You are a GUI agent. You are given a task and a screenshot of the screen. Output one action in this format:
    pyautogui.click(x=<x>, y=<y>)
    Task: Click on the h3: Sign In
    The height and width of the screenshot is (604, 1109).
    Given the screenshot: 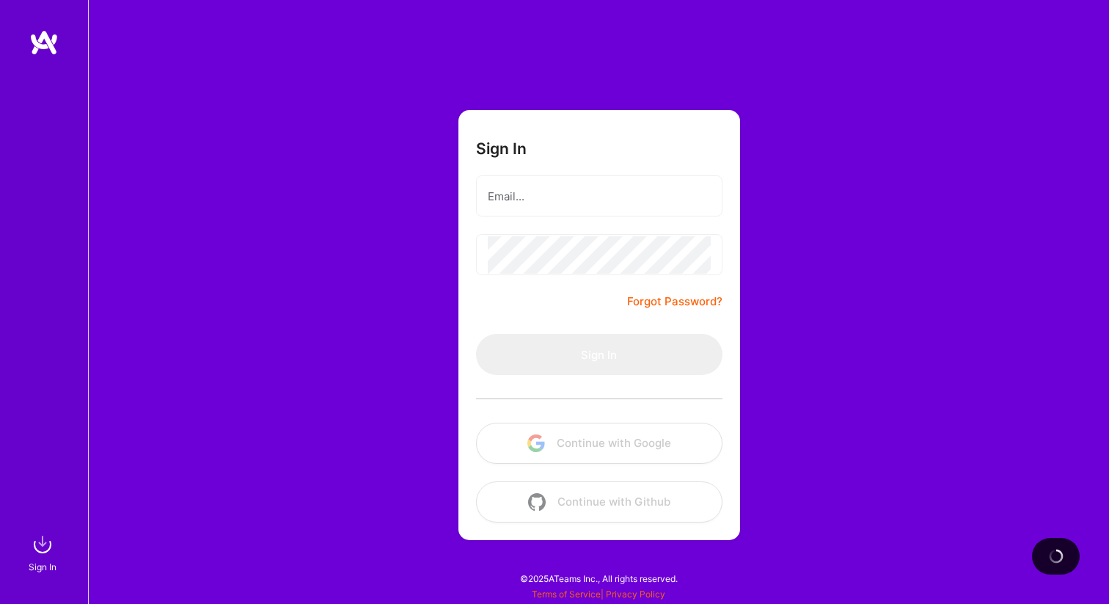 What is the action you would take?
    pyautogui.click(x=501, y=148)
    